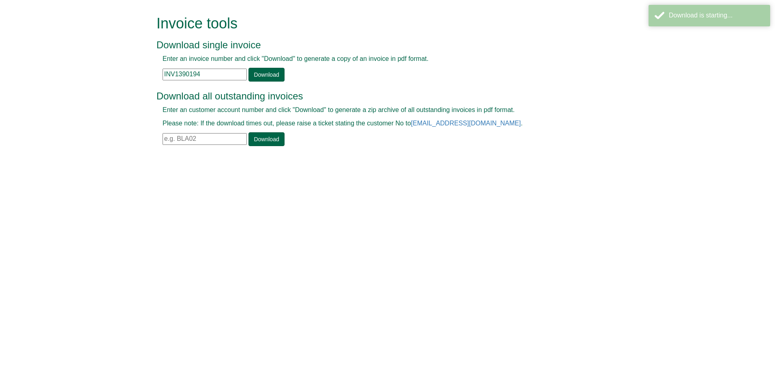 This screenshot has height=375, width=775. Describe the element at coordinates (378, 24) in the screenshot. I see `h1: Invoice tools` at that location.